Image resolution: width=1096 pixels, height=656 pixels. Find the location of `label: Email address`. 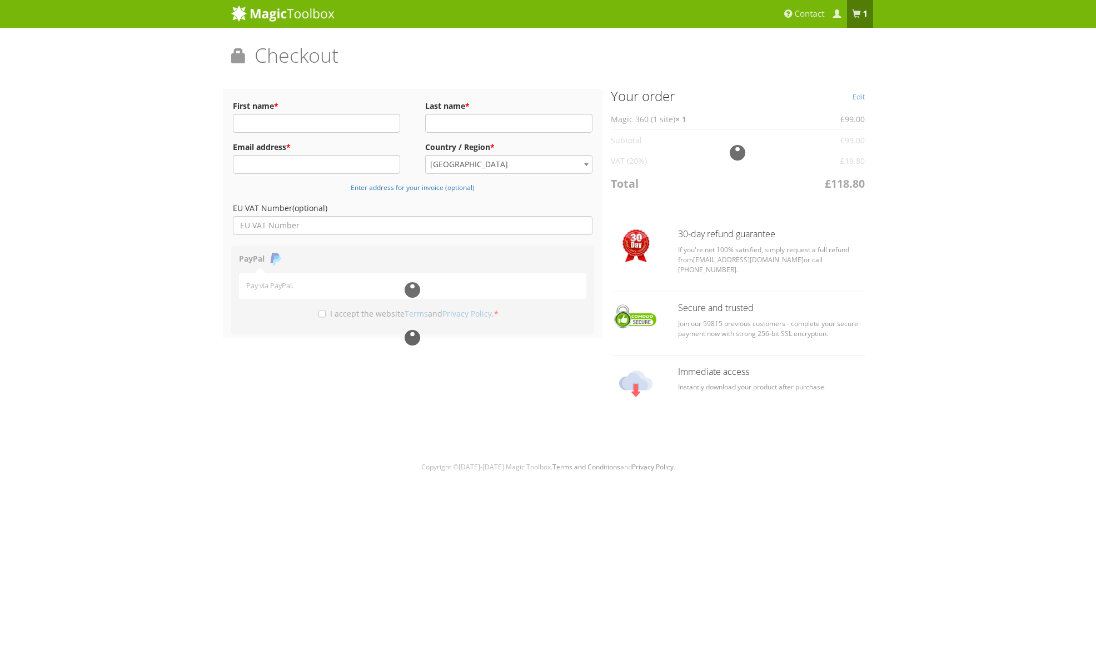

label: Email address is located at coordinates (316, 147).